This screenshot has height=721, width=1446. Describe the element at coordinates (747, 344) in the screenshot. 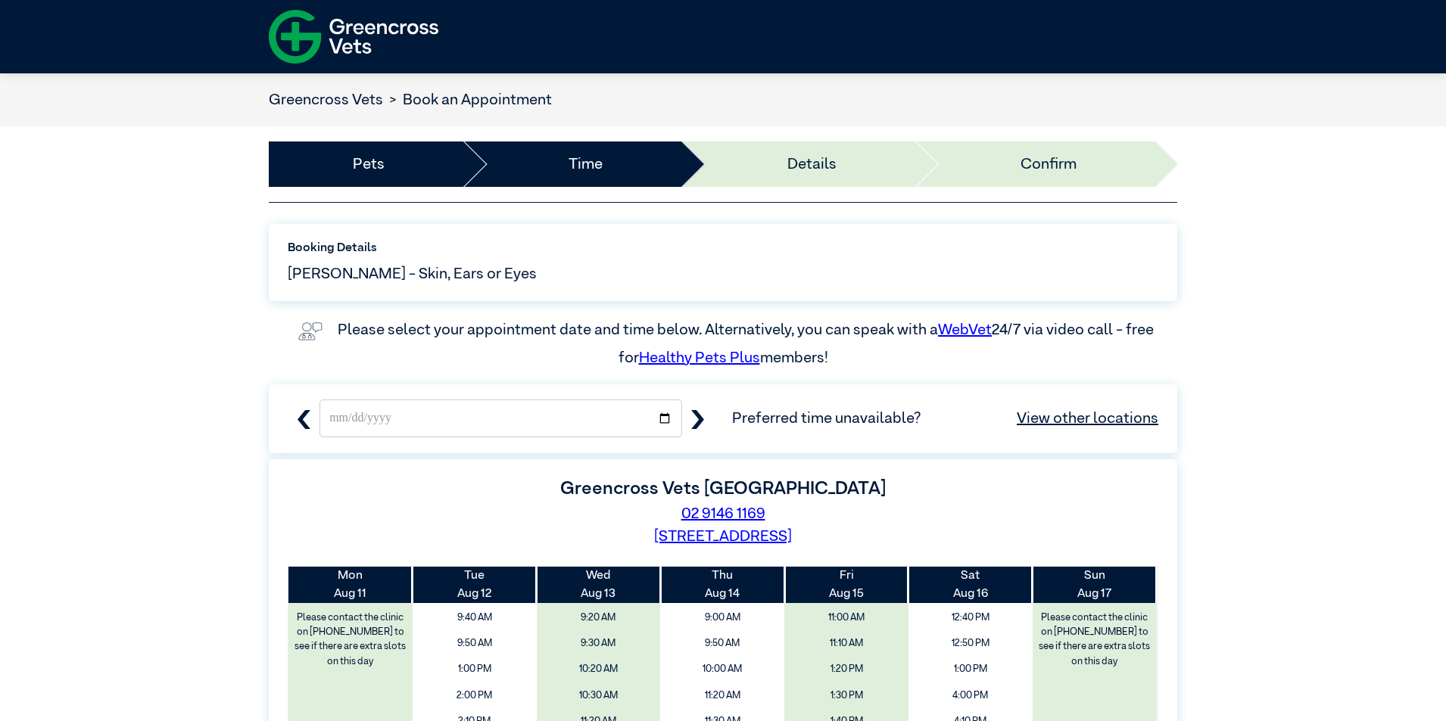

I see `label: Please select your appointment date and time below. Alternatively, you can speak with a 24/7 via ...` at that location.